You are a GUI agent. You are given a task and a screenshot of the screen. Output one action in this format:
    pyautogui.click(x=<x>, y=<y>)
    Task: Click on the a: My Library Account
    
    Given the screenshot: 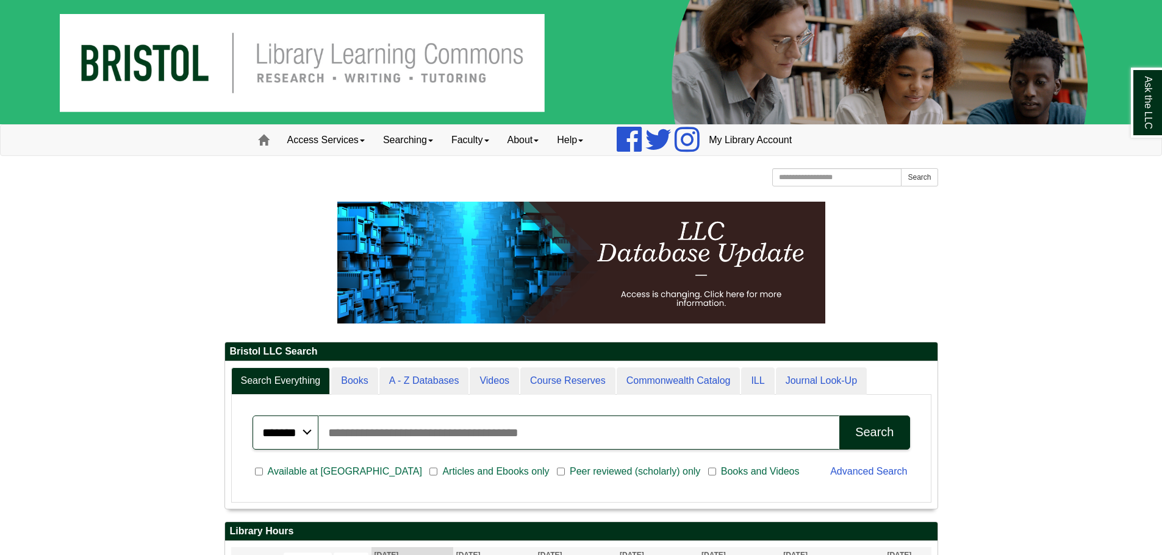 What is the action you would take?
    pyautogui.click(x=750, y=140)
    